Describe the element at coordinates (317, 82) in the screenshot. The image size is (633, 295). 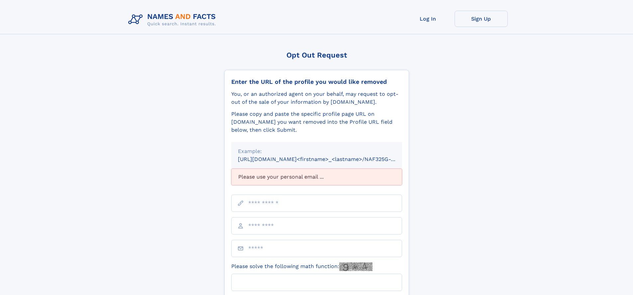
I see `div: Enter the URL of the profile you would like removed` at that location.